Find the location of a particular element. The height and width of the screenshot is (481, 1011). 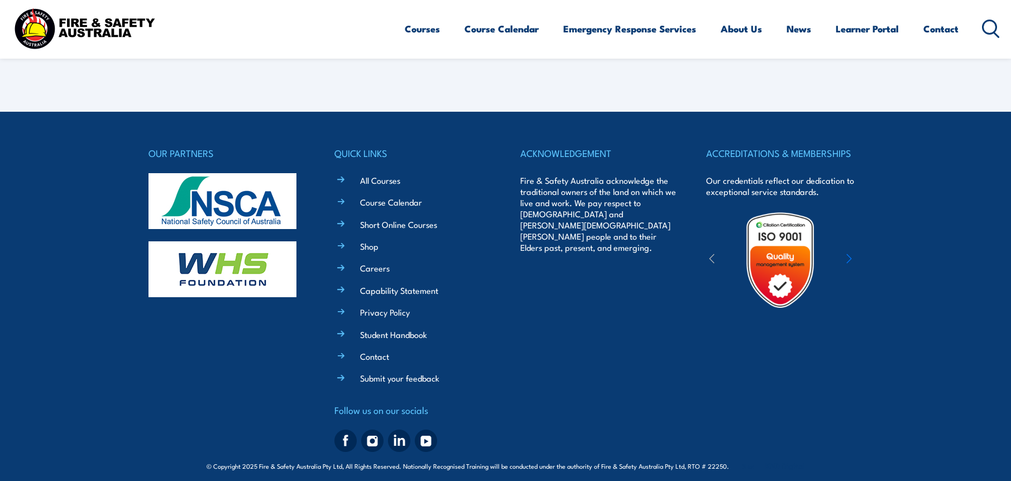

a: Student Handbook is located at coordinates (393, 334).